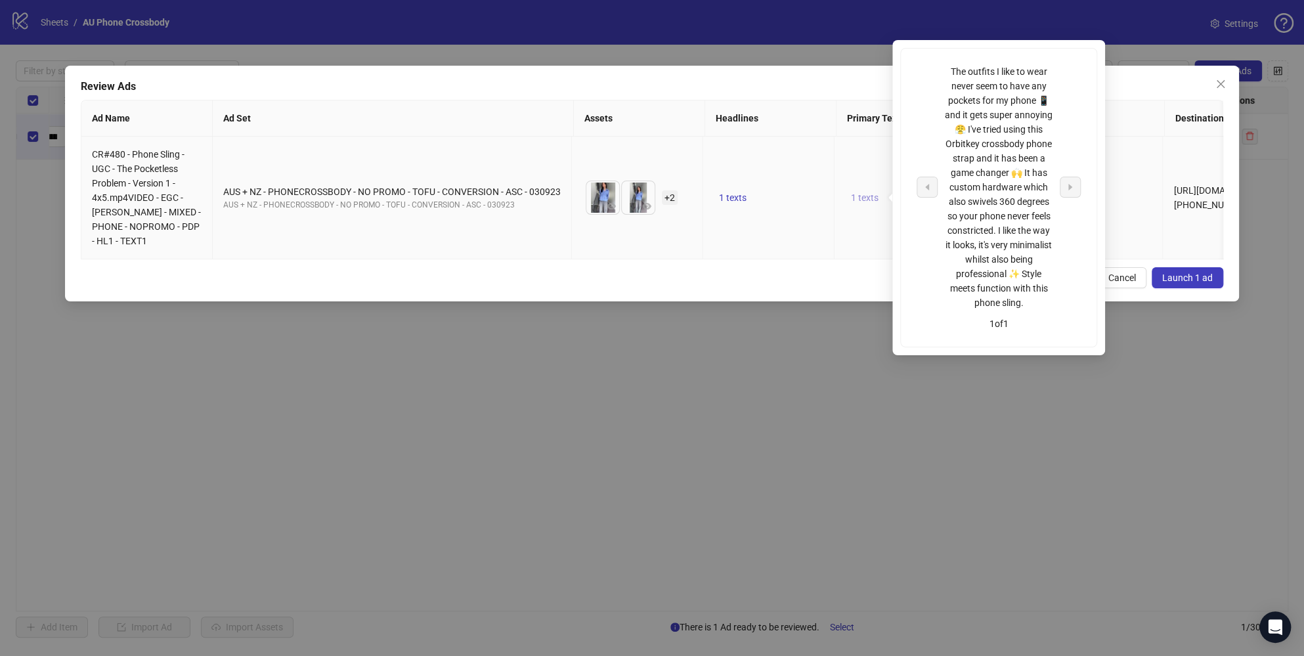 The width and height of the screenshot is (1304, 656). Describe the element at coordinates (1221, 84) in the screenshot. I see `button: Close` at that location.